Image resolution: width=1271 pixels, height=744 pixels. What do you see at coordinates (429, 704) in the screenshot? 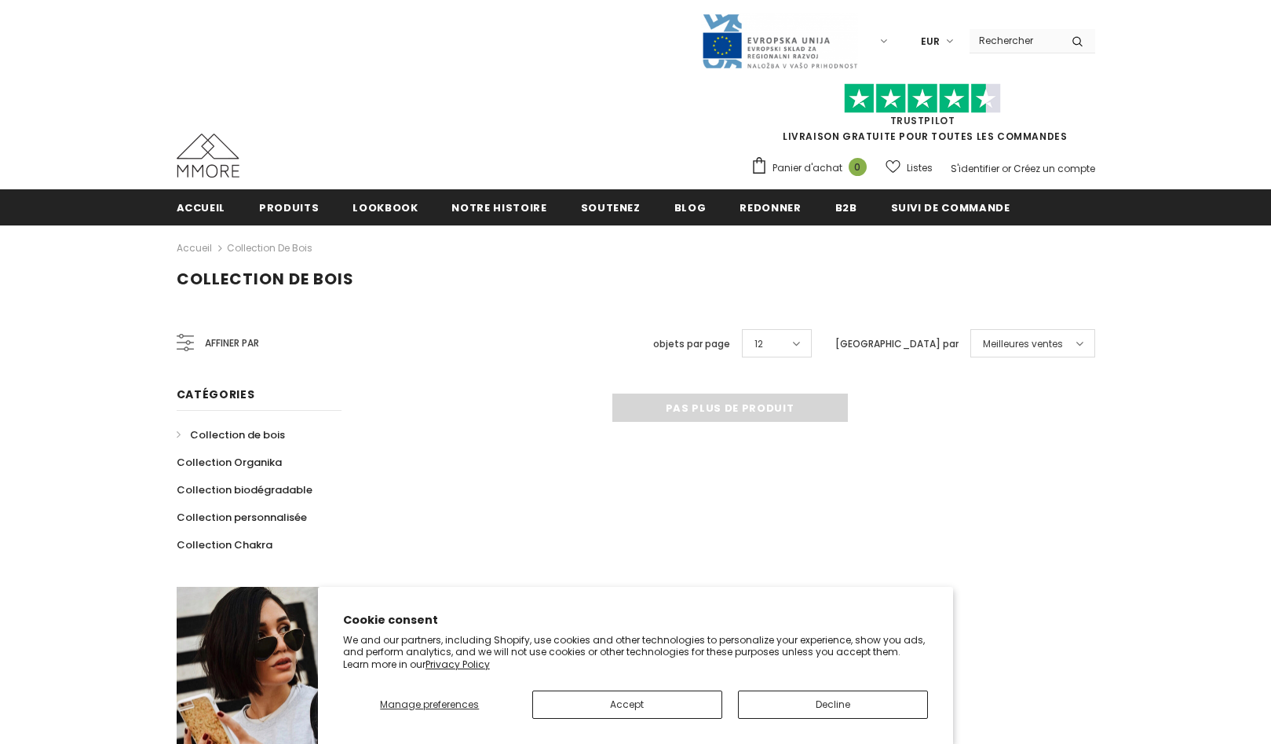
I see `button: Manage preferences` at bounding box center [429, 704].